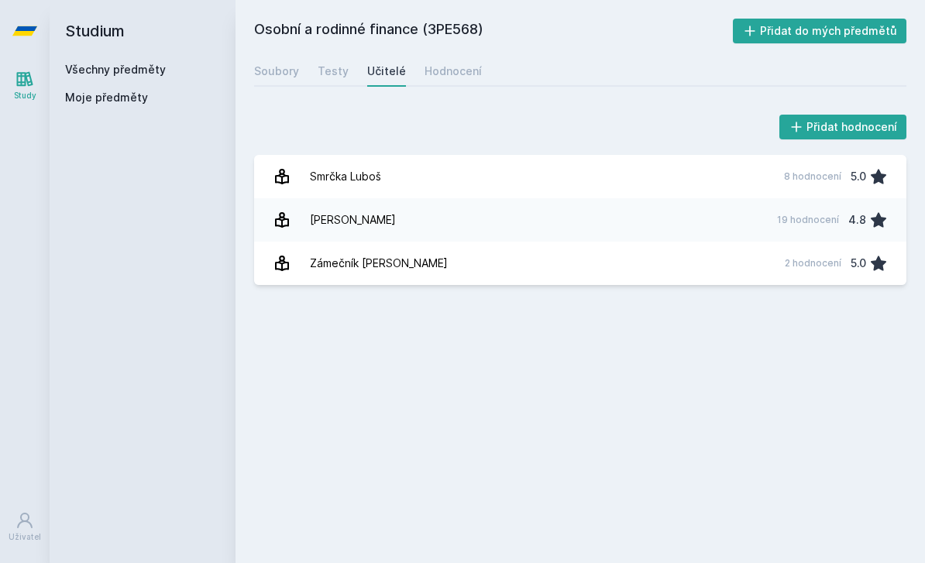 Image resolution: width=925 pixels, height=563 pixels. I want to click on a: Uživatel, so click(25, 527).